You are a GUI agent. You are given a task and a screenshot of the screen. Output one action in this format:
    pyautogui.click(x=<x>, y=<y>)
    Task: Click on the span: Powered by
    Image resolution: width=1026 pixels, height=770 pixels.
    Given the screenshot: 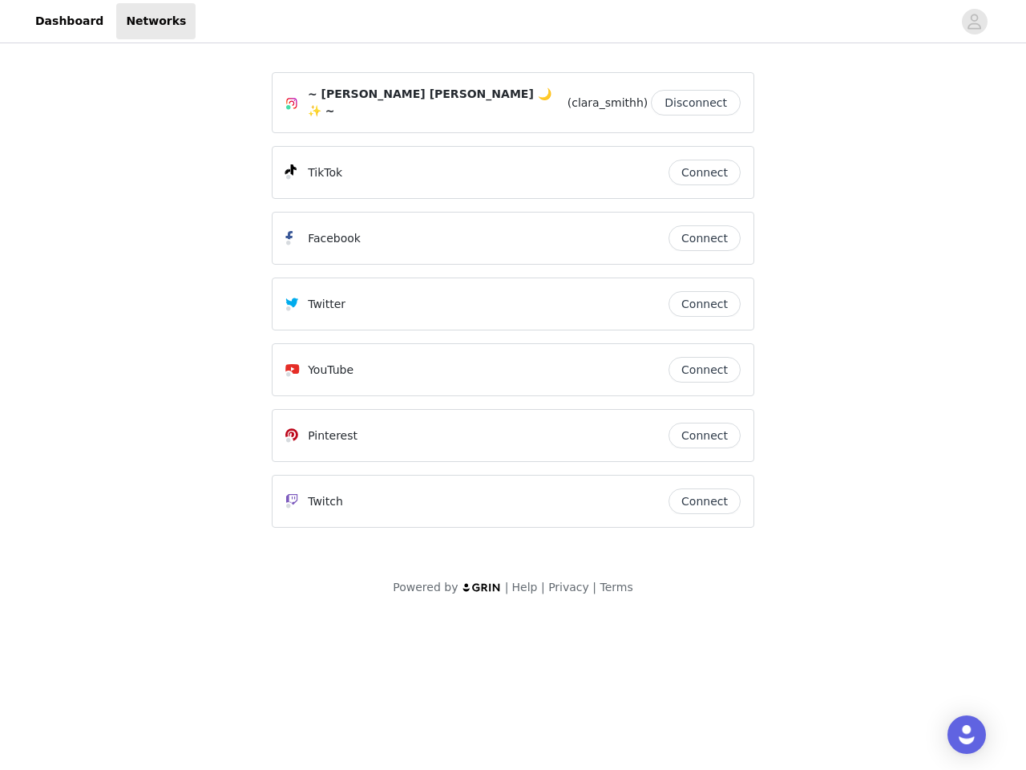 What is the action you would take?
    pyautogui.click(x=425, y=587)
    